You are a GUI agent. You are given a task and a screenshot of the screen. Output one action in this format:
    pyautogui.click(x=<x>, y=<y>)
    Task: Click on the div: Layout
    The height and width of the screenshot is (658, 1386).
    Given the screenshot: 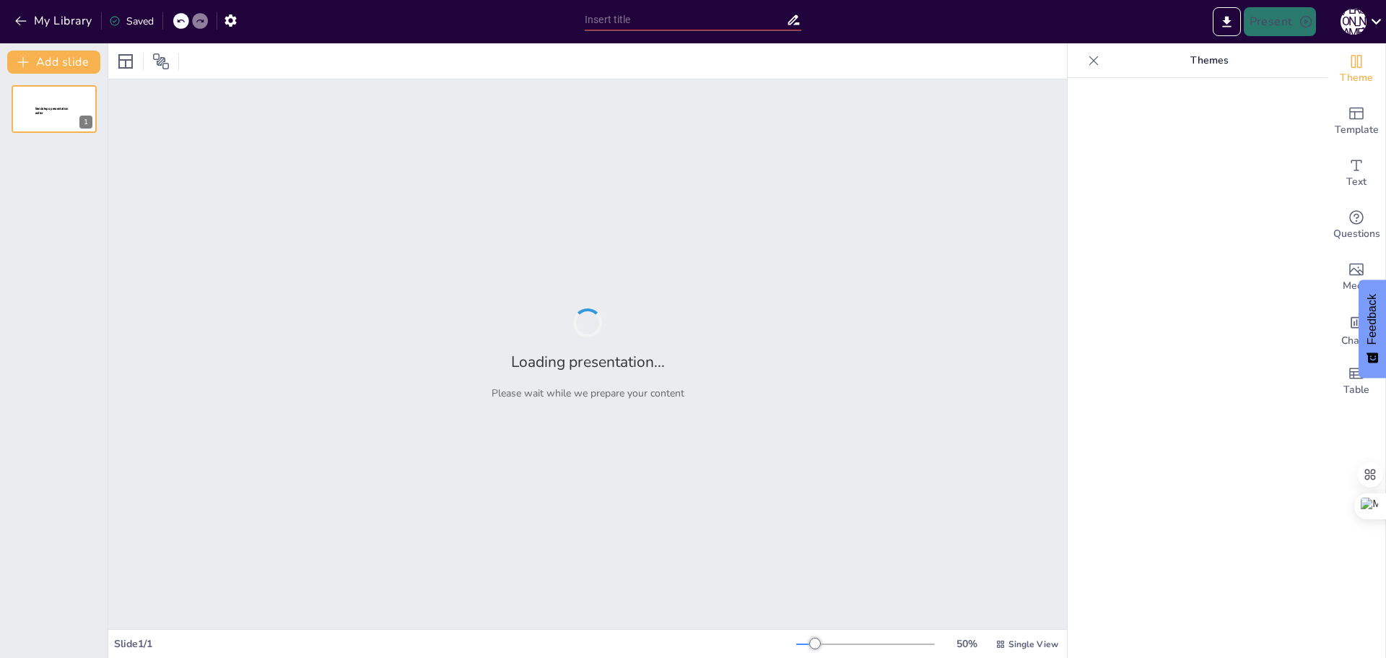 What is the action you would take?
    pyautogui.click(x=126, y=61)
    